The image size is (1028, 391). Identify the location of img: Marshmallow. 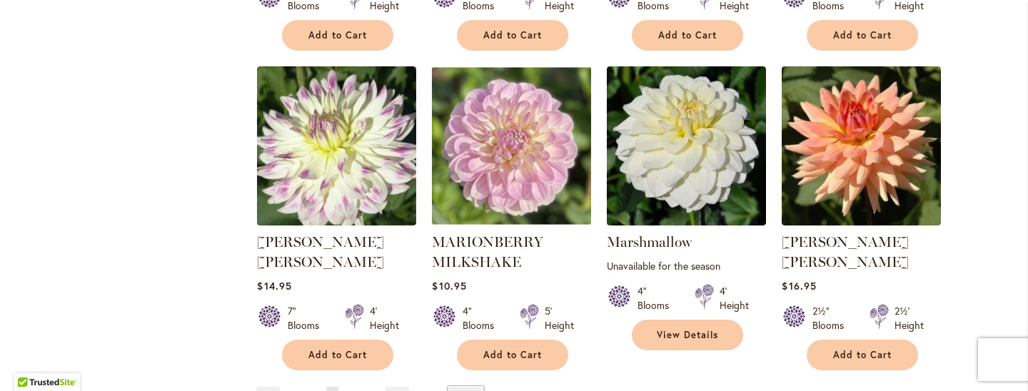
(686, 146).